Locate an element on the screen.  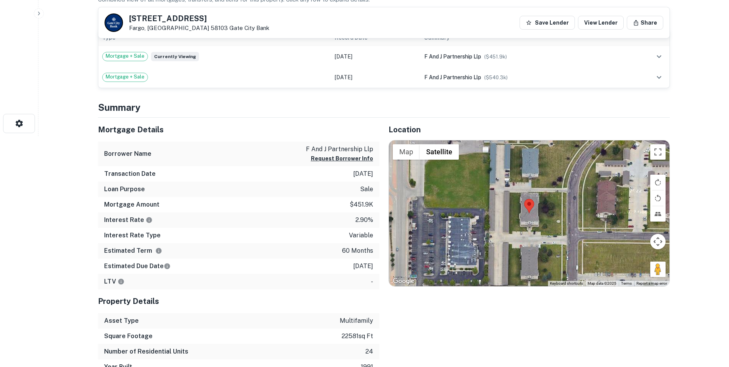
a: View Lender is located at coordinates (601, 23).